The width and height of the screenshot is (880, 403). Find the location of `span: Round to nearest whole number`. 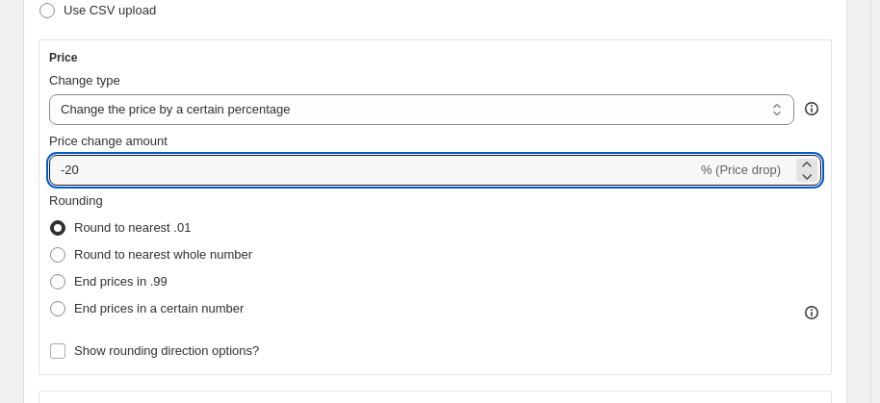

span: Round to nearest whole number is located at coordinates (163, 254).